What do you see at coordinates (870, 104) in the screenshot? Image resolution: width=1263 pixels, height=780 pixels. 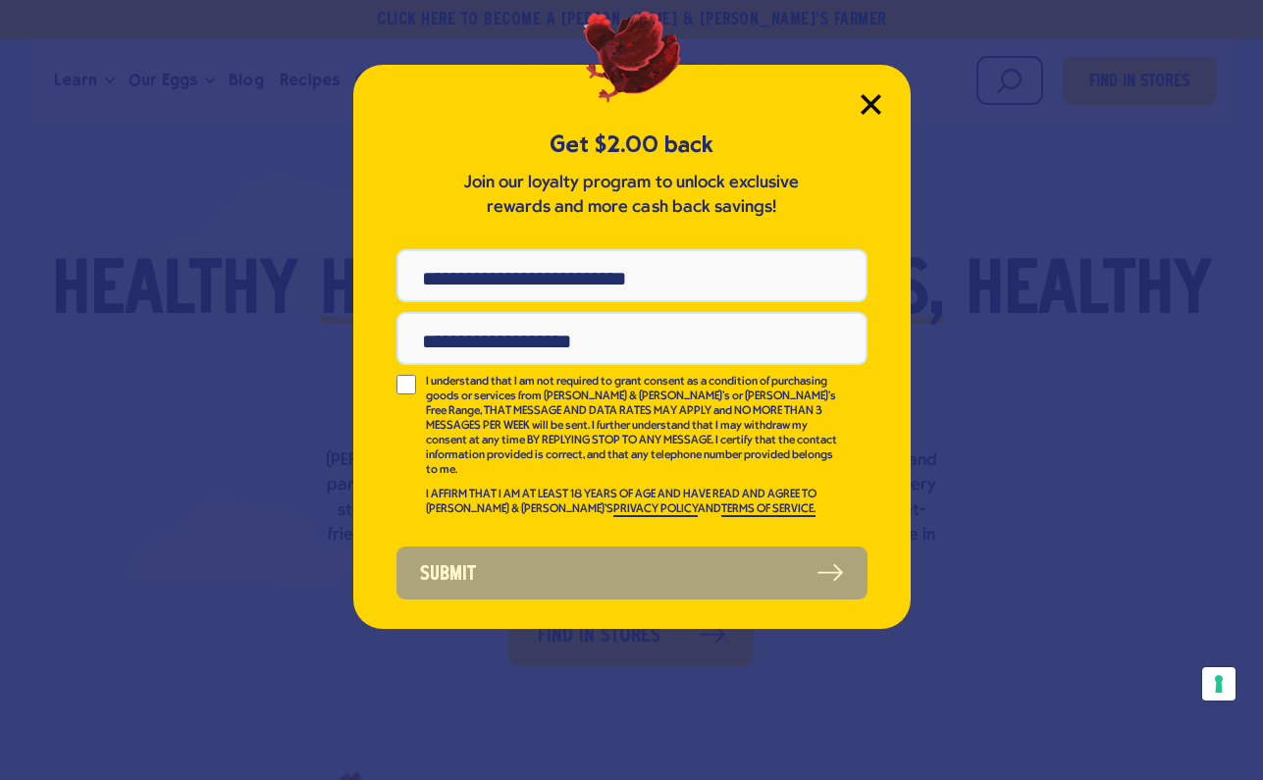 I see `button: Close Modal` at bounding box center [870, 104].